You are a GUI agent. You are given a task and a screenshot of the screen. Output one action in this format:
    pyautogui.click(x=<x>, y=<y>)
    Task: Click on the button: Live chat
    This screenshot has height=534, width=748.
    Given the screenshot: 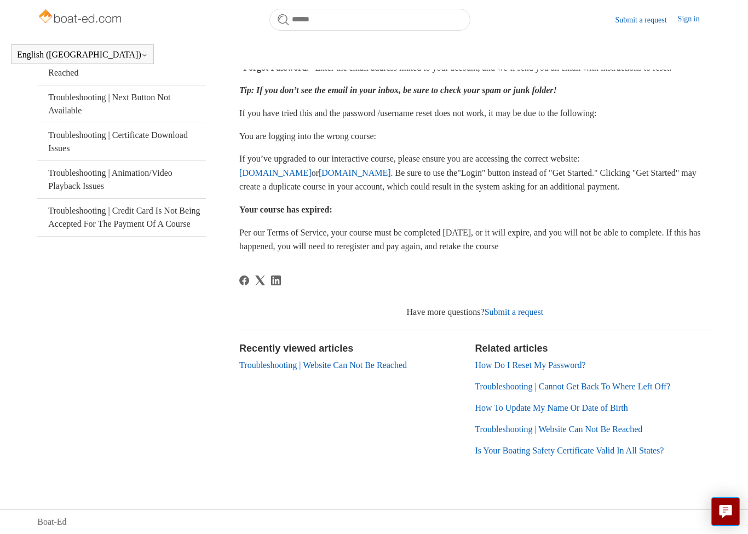 What is the action you would take?
    pyautogui.click(x=725, y=511)
    